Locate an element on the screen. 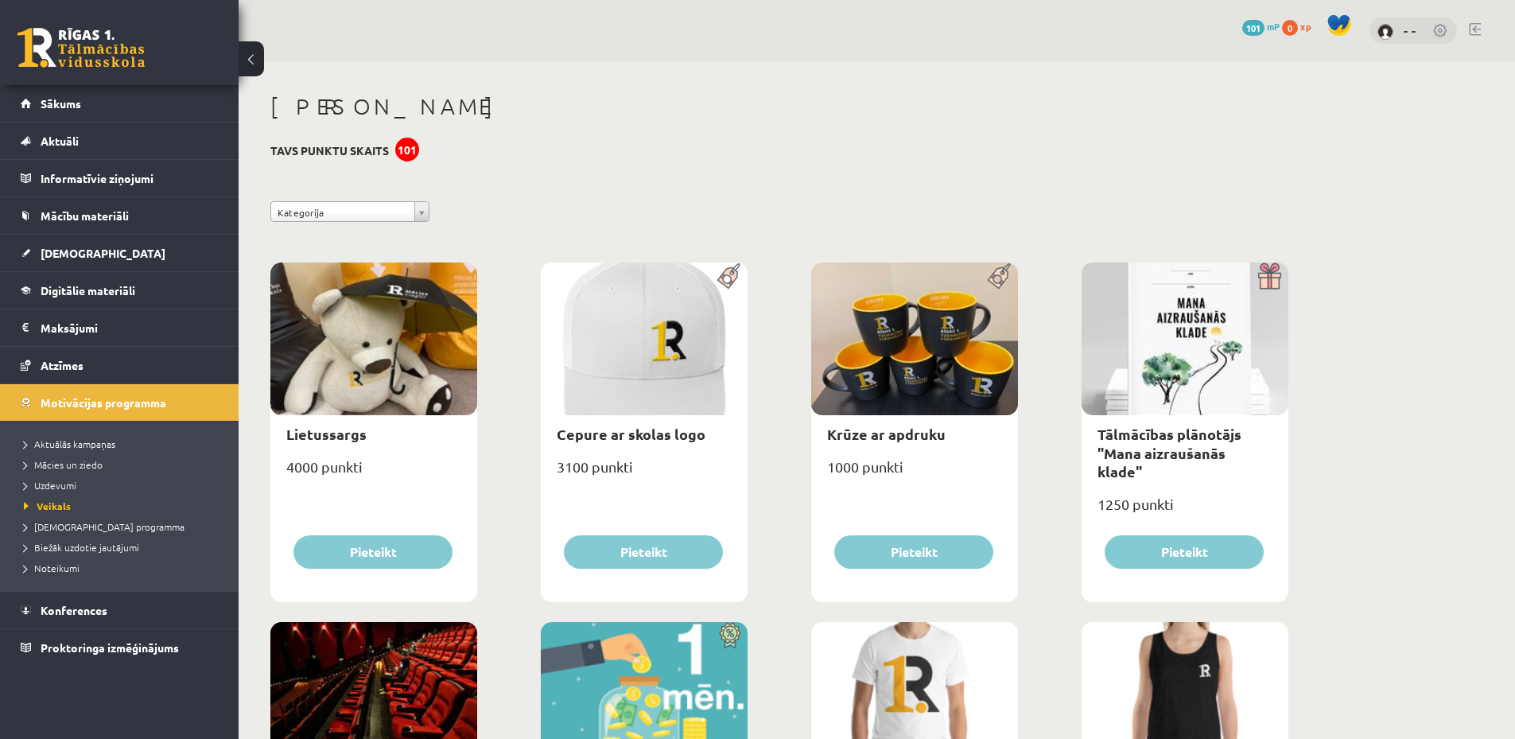 The height and width of the screenshot is (739, 1515). a: Mācies un ziedo is located at coordinates (123, 464).